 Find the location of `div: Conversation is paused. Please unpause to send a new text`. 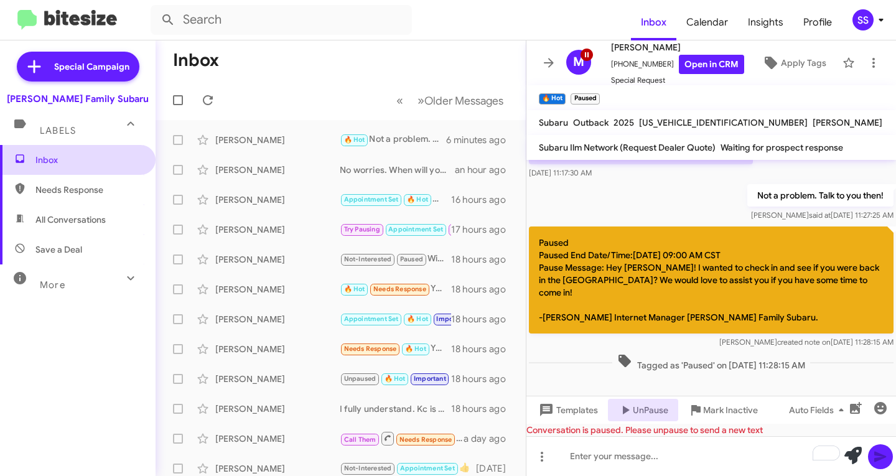

div: Conversation is paused. Please unpause to send a new text is located at coordinates (712, 430).